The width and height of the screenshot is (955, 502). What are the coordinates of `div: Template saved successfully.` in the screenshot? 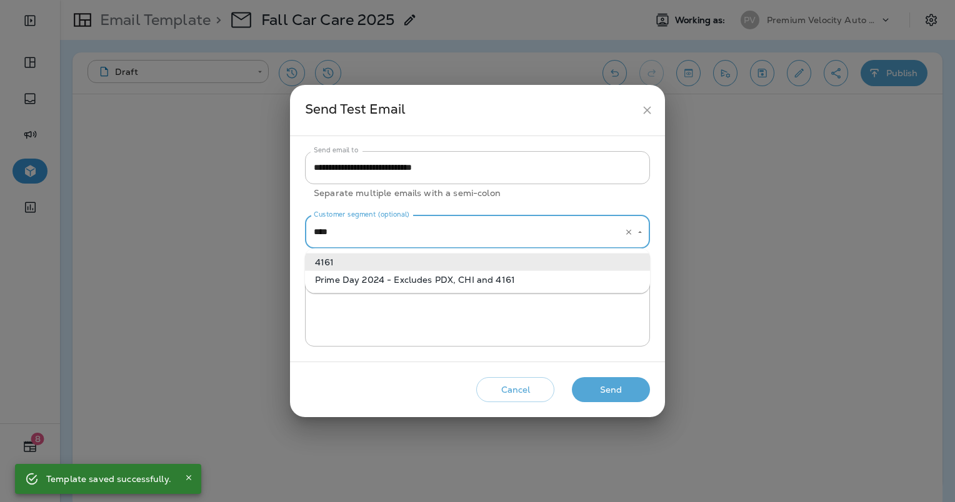 It's located at (109, 479).